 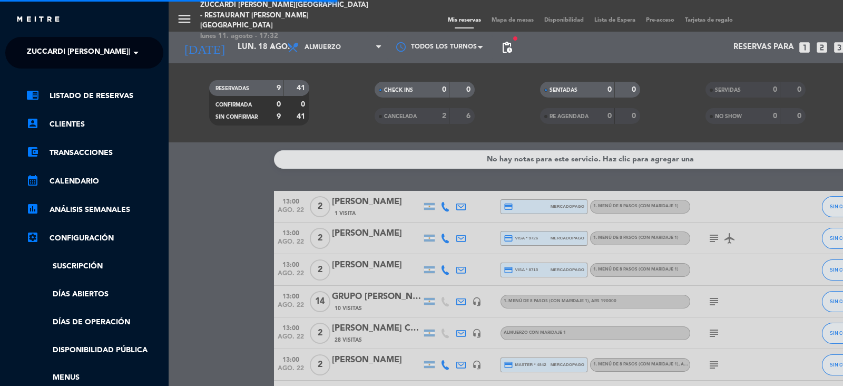 I want to click on a: account_balance_walletTransacciones, so click(x=95, y=153).